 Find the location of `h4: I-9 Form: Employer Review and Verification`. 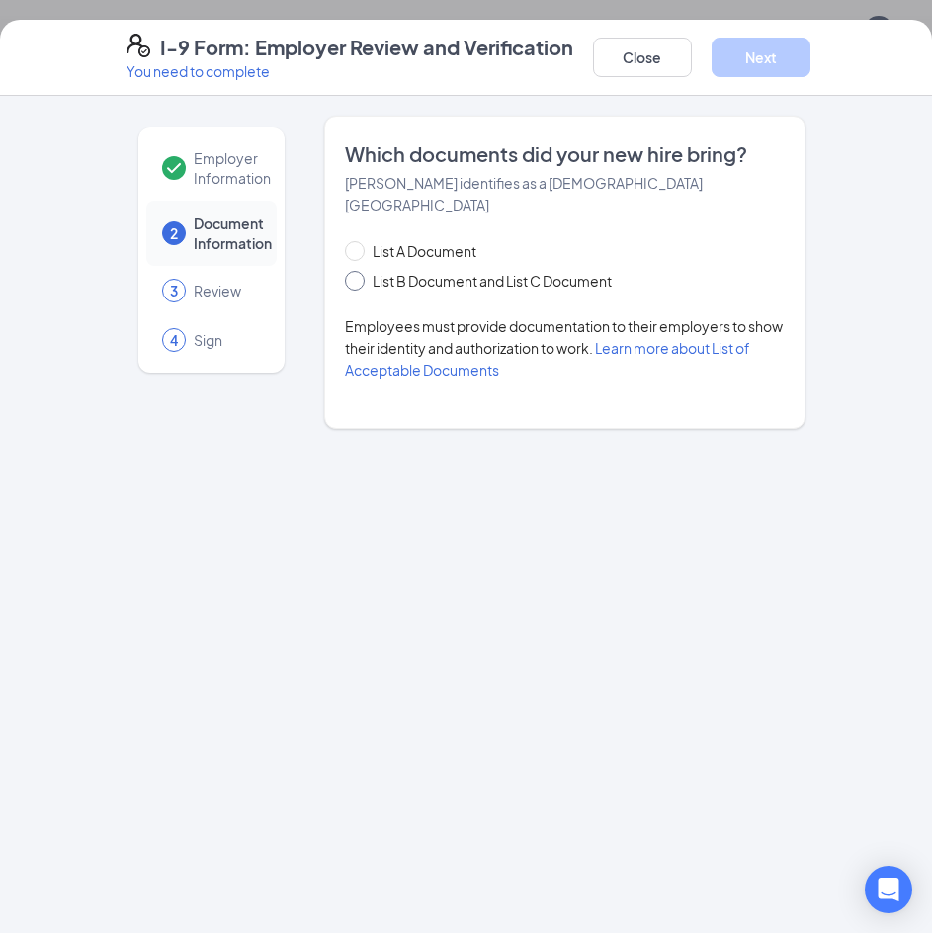

h4: I-9 Form: Employer Review and Verification is located at coordinates (367, 47).